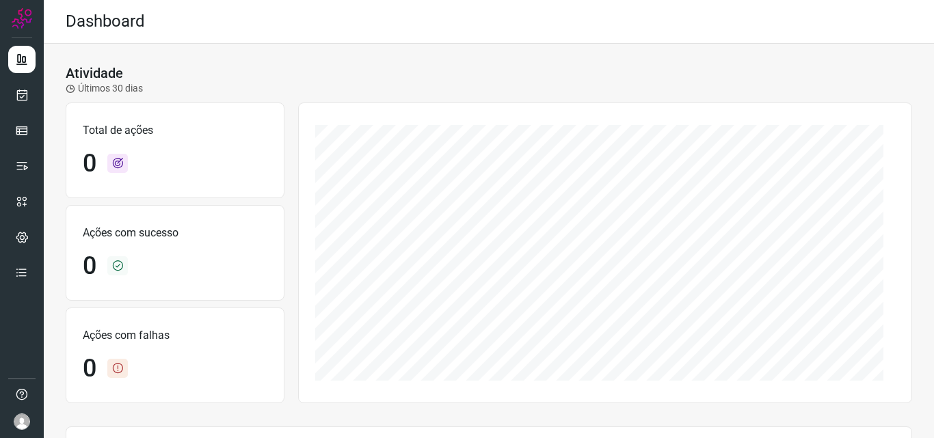  What do you see at coordinates (94, 73) in the screenshot?
I see `h3: Atividade` at bounding box center [94, 73].